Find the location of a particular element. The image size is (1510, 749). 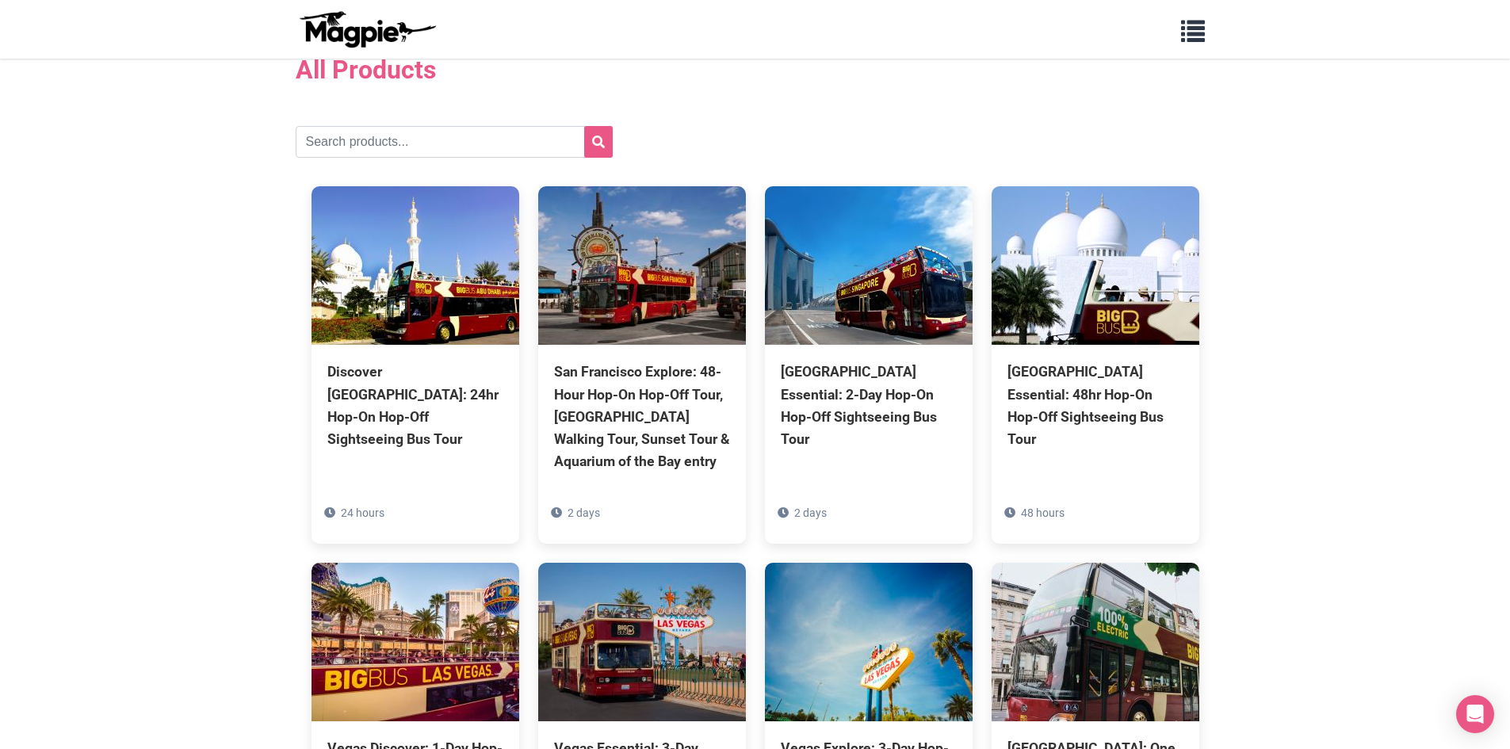

img: Discover Abu Dhabi: 24hr Hop-On Hop-Off Sightseeing Bus Tour is located at coordinates (415, 266).